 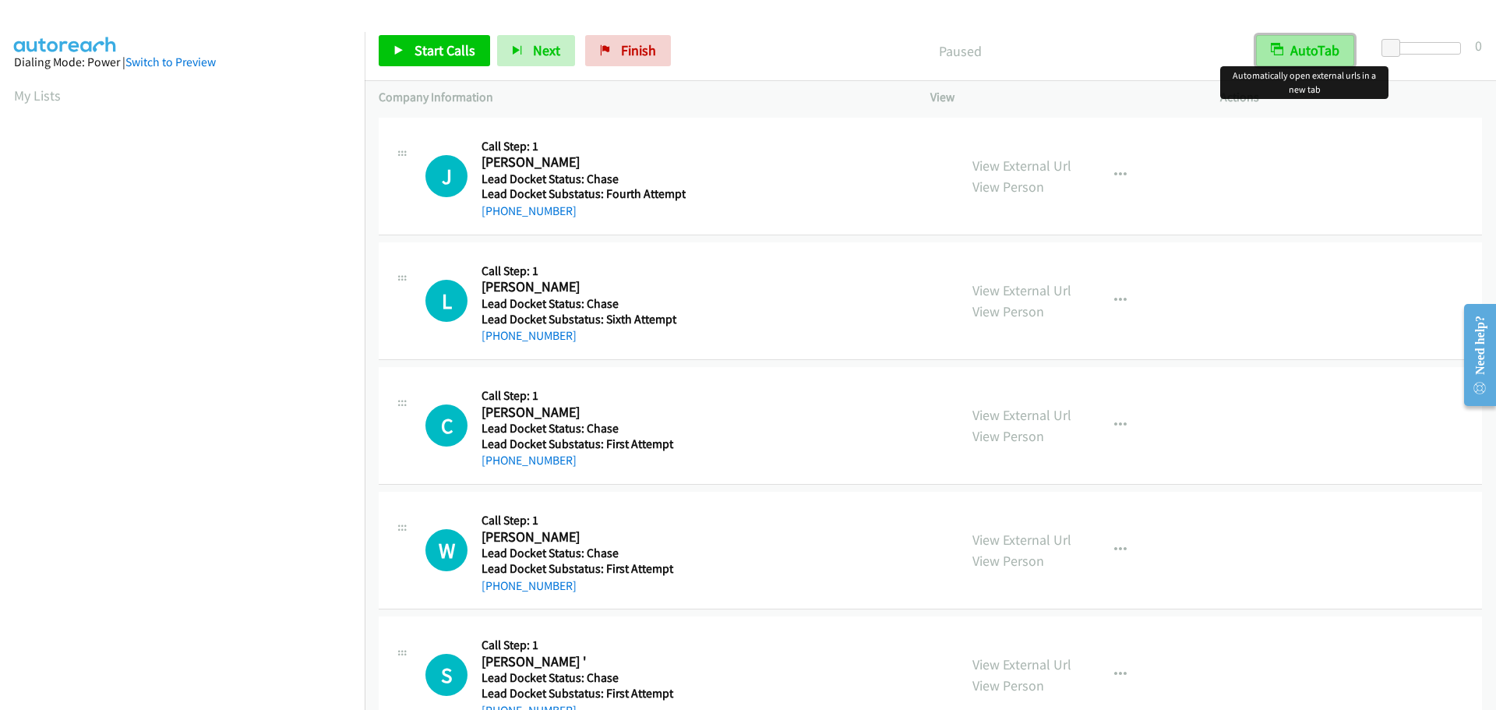 I want to click on span: Finish, so click(x=638, y=50).